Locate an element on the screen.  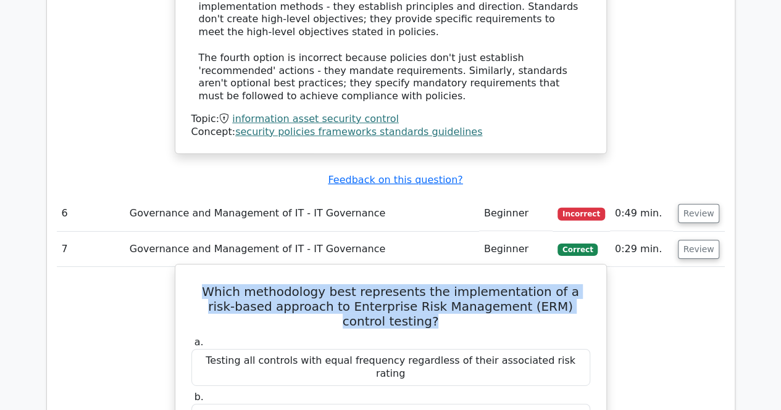
span: b. is located at coordinates (199, 397).